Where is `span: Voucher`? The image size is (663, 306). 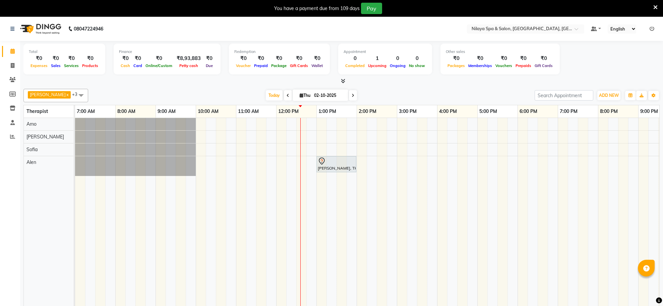 span: Voucher is located at coordinates (243, 66).